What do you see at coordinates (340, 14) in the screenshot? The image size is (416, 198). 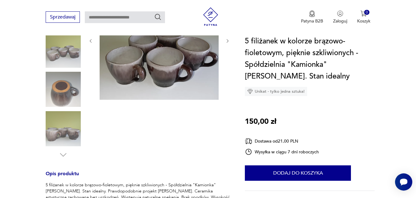 I see `img: Ikonka użytkownika` at bounding box center [340, 14].